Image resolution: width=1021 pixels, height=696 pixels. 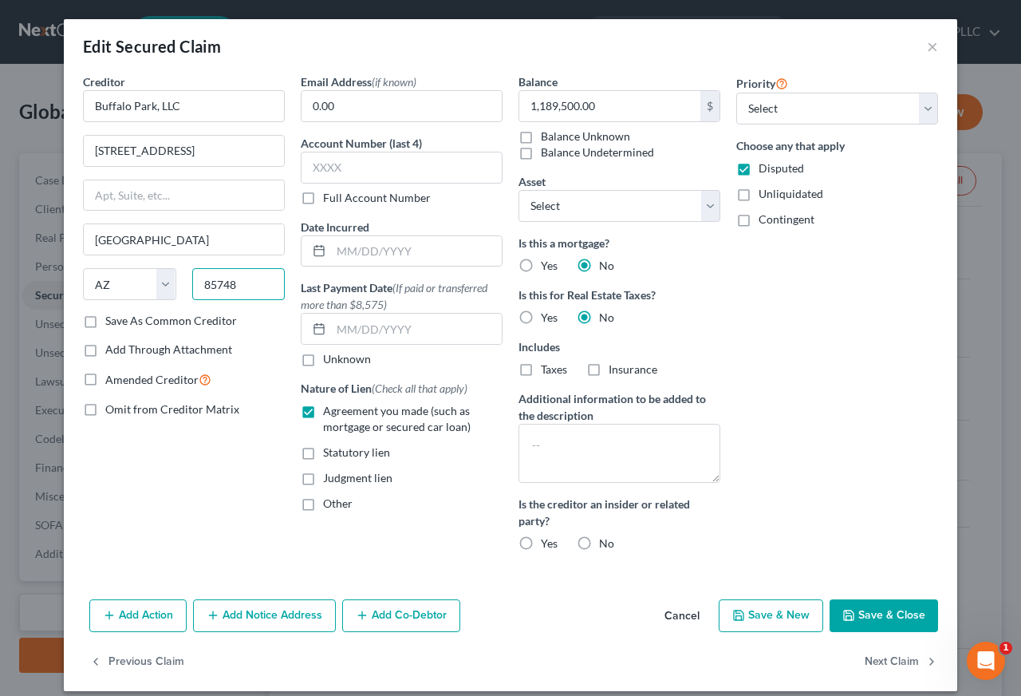 I want to click on span: Judgment lien, so click(x=357, y=477).